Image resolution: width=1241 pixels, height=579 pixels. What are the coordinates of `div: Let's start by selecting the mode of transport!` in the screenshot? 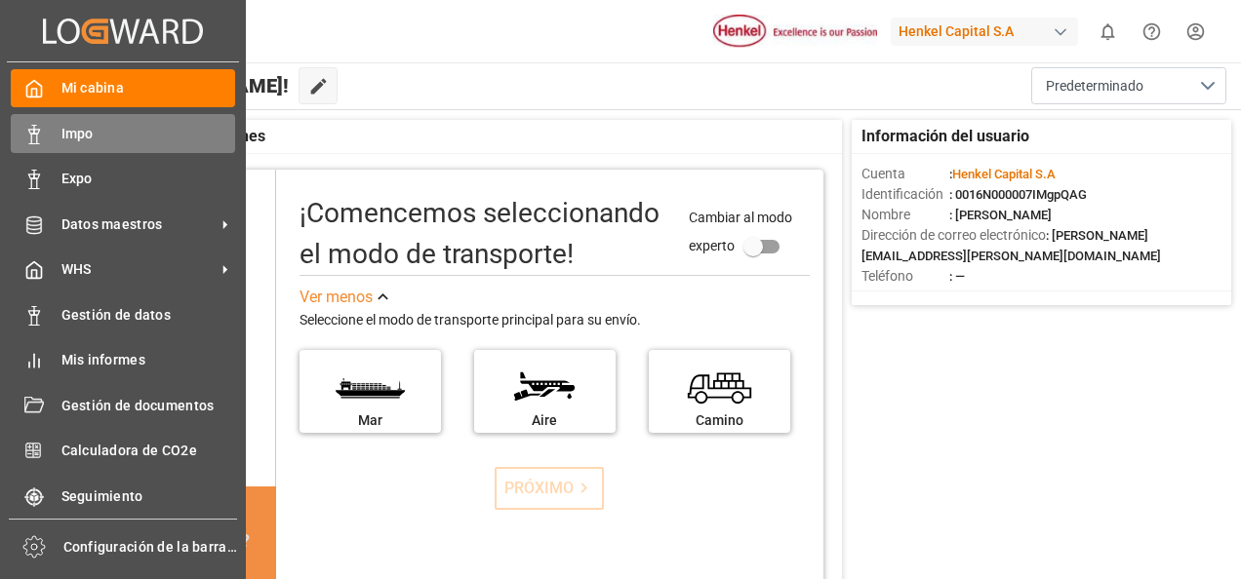 It's located at (484, 234).